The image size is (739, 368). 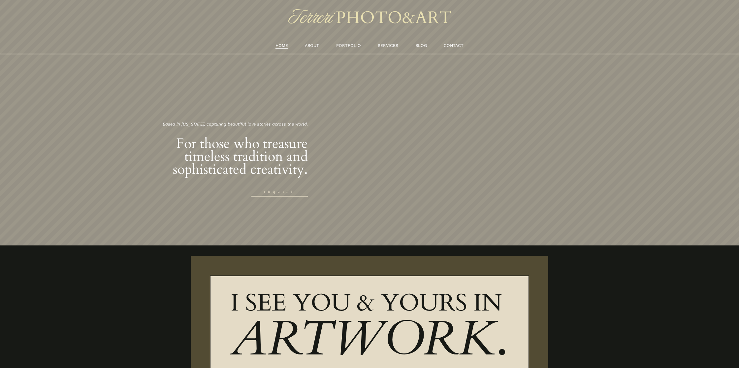 I want to click on a: inquire, so click(x=280, y=191).